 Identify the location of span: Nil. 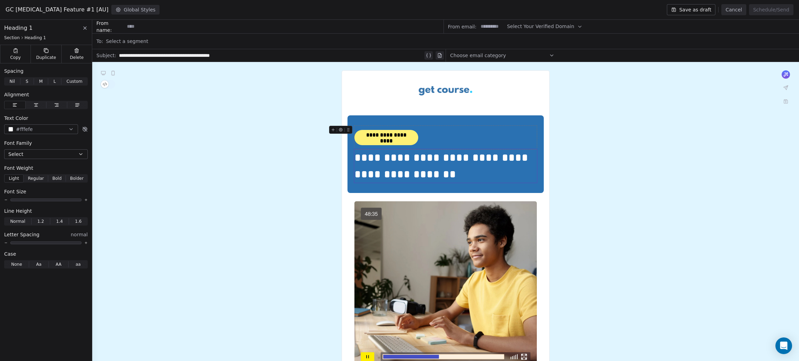
(12, 81).